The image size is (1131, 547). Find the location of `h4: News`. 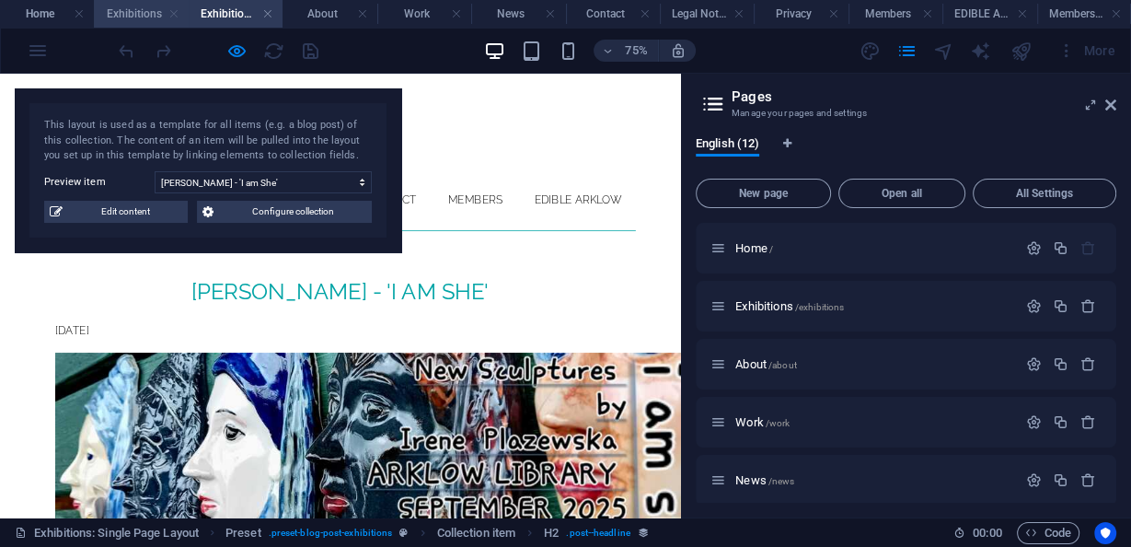

h4: News is located at coordinates (518, 14).